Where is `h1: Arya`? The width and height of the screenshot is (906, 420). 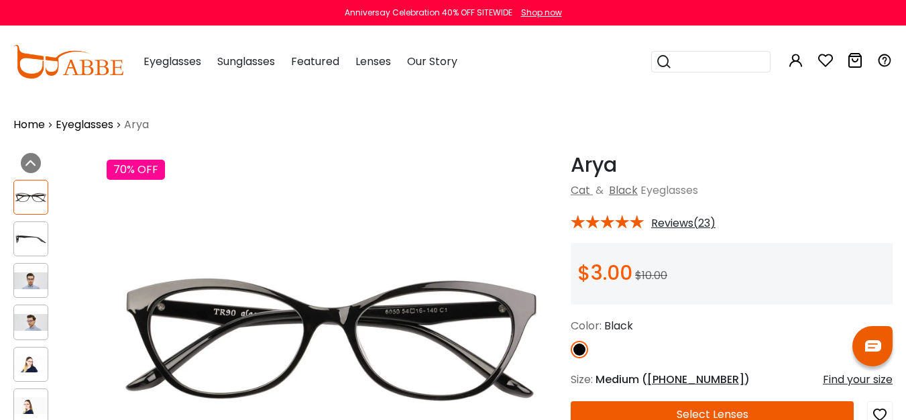 h1: Arya is located at coordinates (732, 165).